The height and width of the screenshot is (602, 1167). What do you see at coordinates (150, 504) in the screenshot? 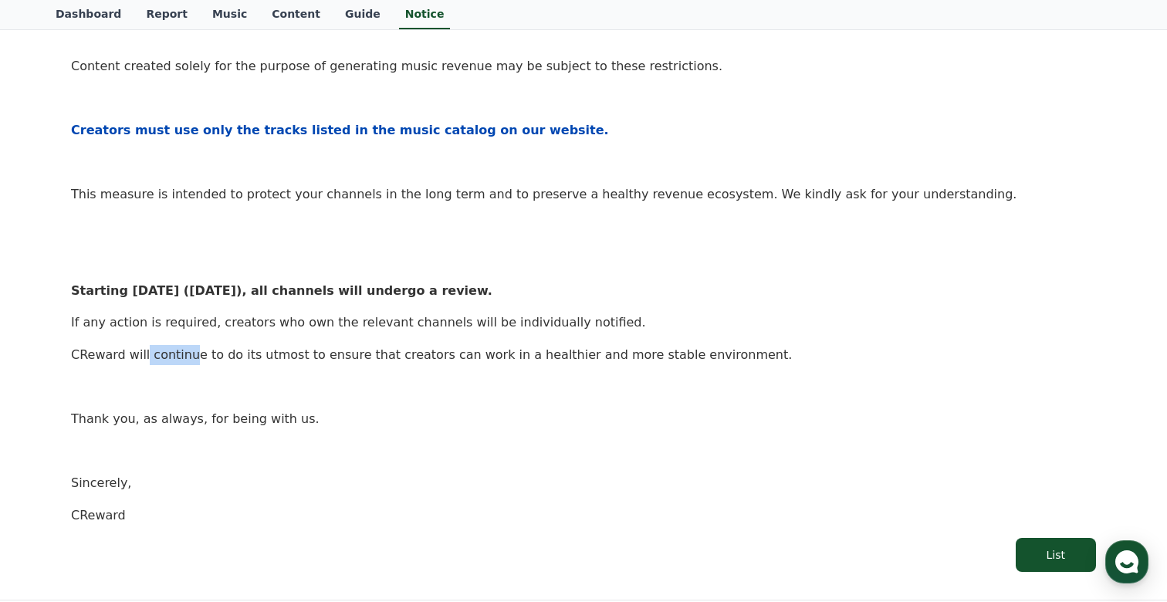
I see `span: Messages` at bounding box center [150, 504].